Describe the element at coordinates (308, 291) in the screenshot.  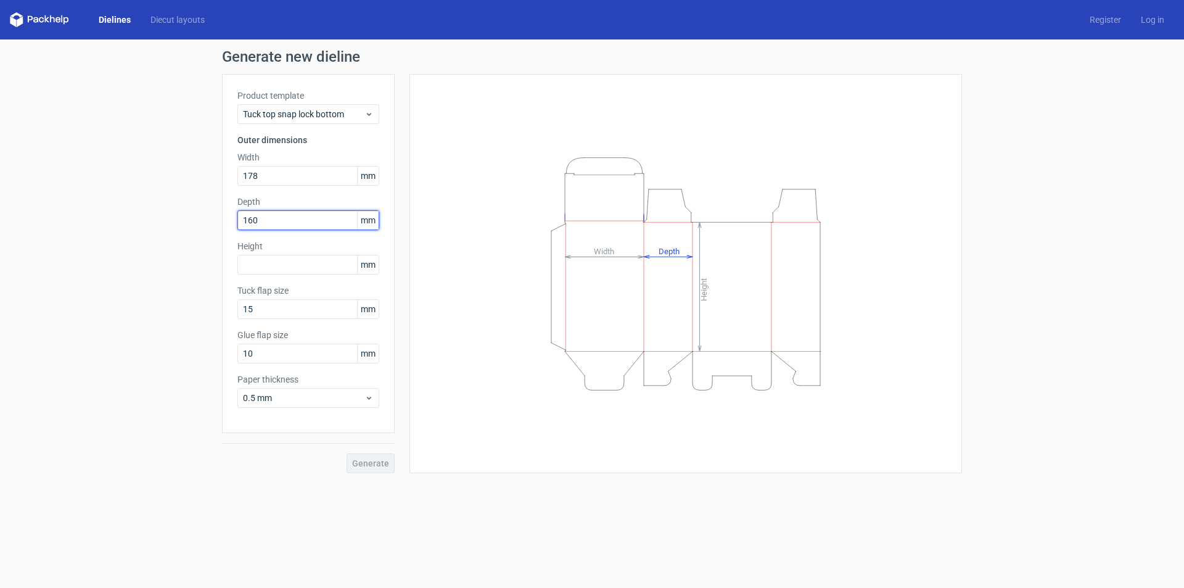
I see `label: Tuck flap size` at that location.